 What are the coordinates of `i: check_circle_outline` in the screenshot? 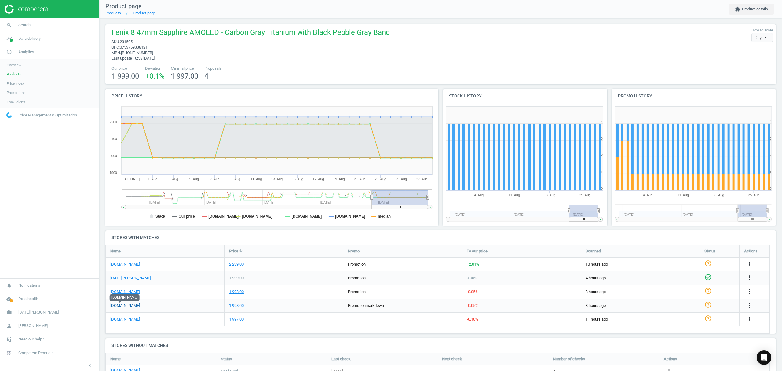 It's located at (708, 277).